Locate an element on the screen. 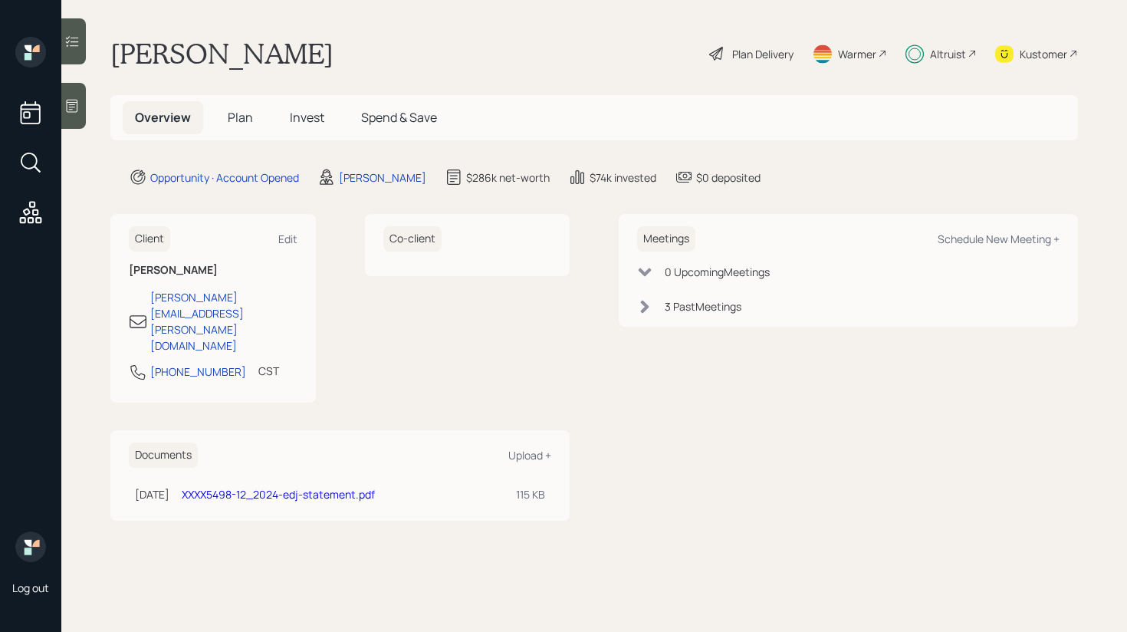 The image size is (1127, 632). img: retirable_logo.png is located at coordinates (31, 547).